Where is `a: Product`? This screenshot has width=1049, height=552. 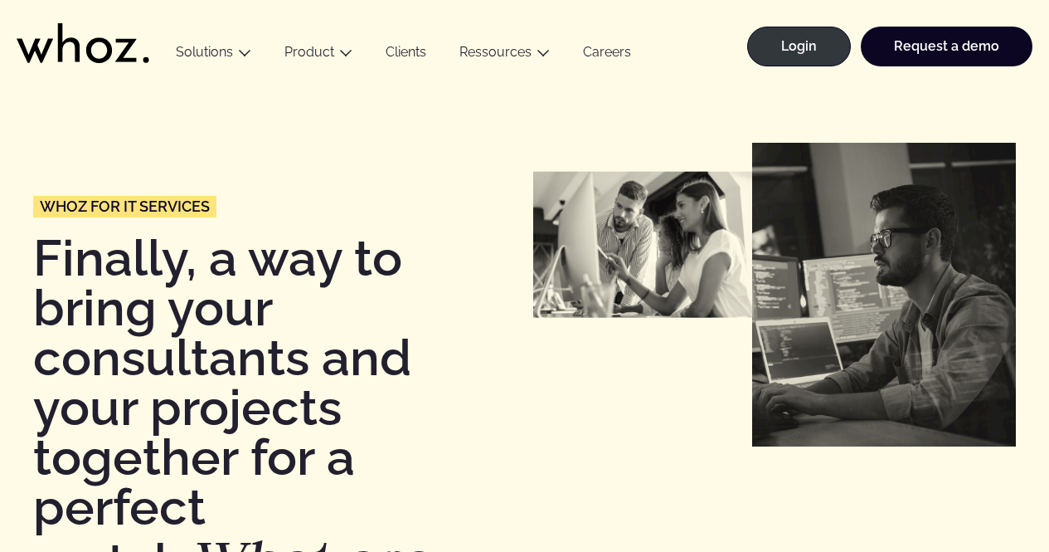 a: Product is located at coordinates (309, 51).